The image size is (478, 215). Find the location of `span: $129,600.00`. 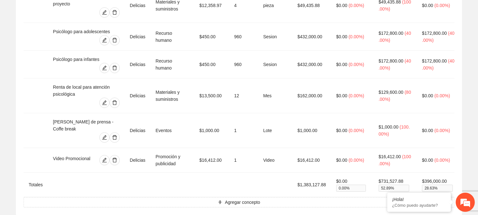

span: $129,600.00 is located at coordinates (391, 92).